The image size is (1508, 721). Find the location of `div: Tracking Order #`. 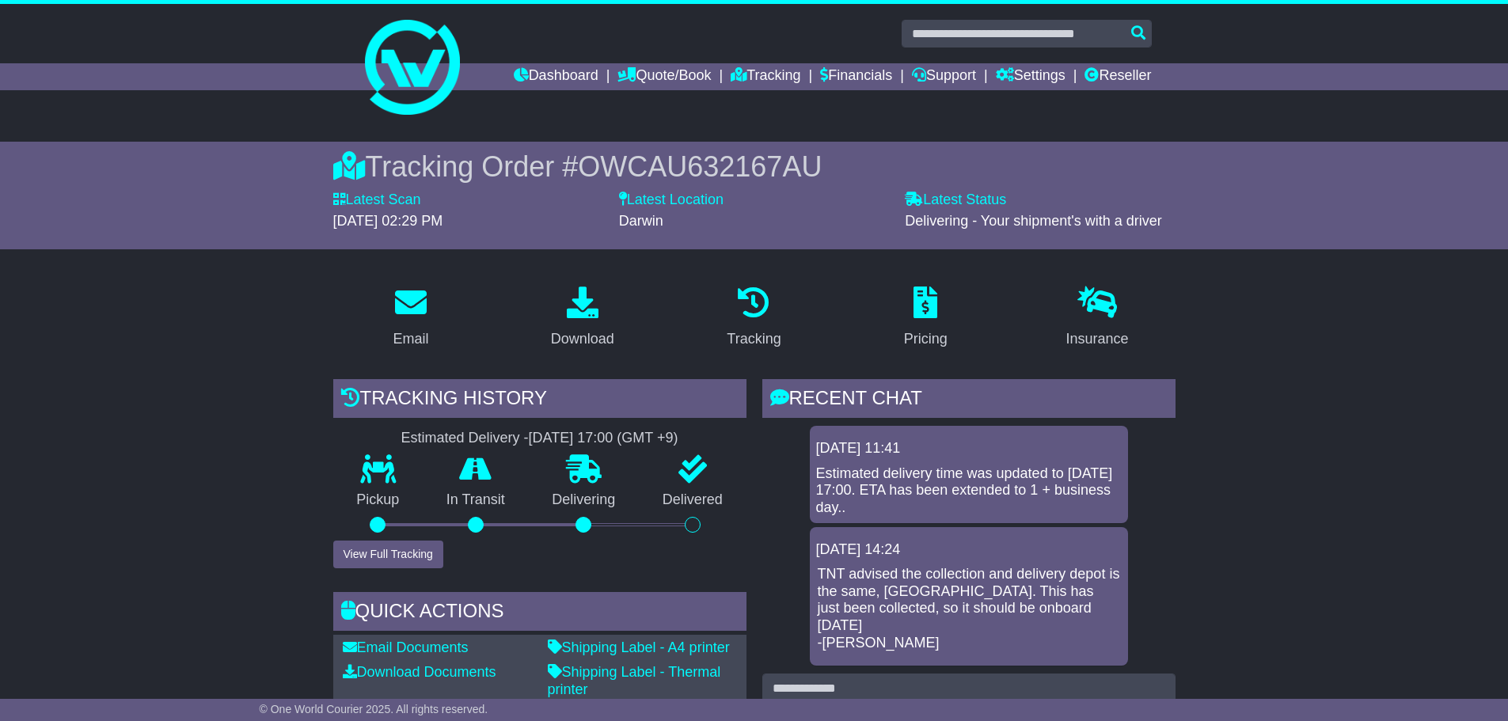

div: Tracking Order # is located at coordinates (755, 166).